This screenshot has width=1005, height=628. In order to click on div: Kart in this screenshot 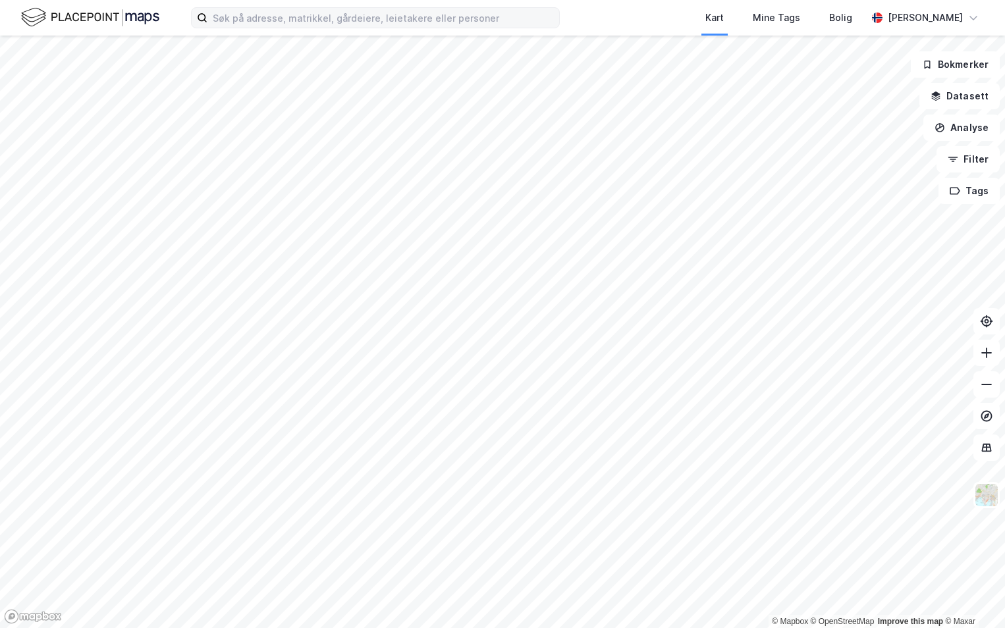, I will do `click(714, 18)`.